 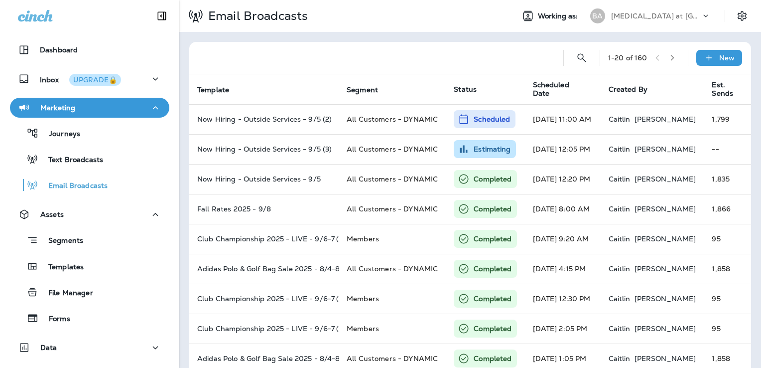 What do you see at coordinates (61, 267) in the screenshot?
I see `p: Templates` at bounding box center [61, 267].